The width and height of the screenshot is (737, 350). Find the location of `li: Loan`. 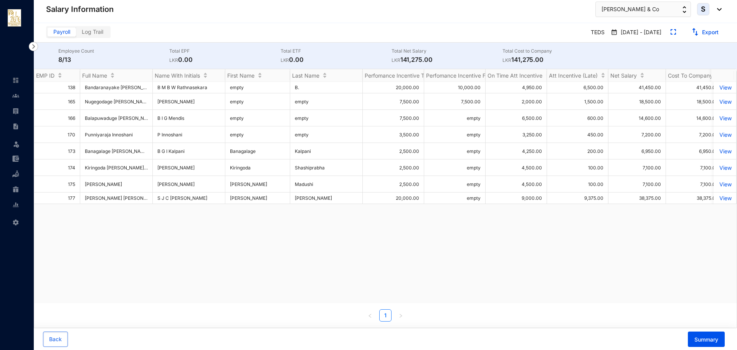

li: Loan is located at coordinates (15, 174).